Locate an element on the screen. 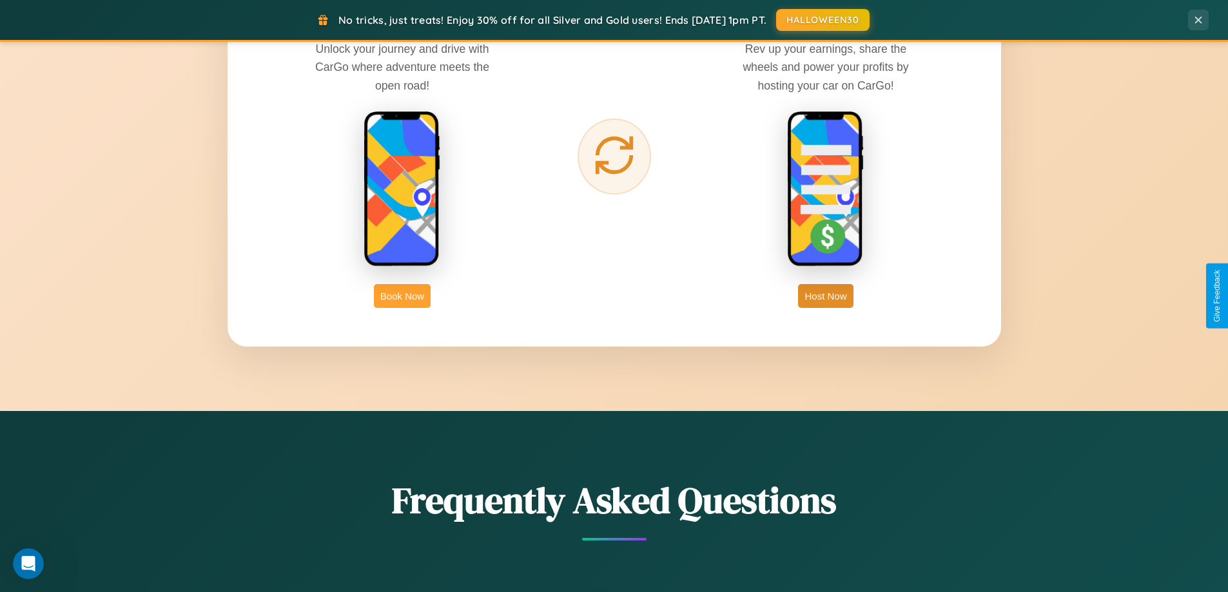  p: Rev up your earnings, share the wheels and power your profits by hosting your car on CarGo! is located at coordinates (826, 67).